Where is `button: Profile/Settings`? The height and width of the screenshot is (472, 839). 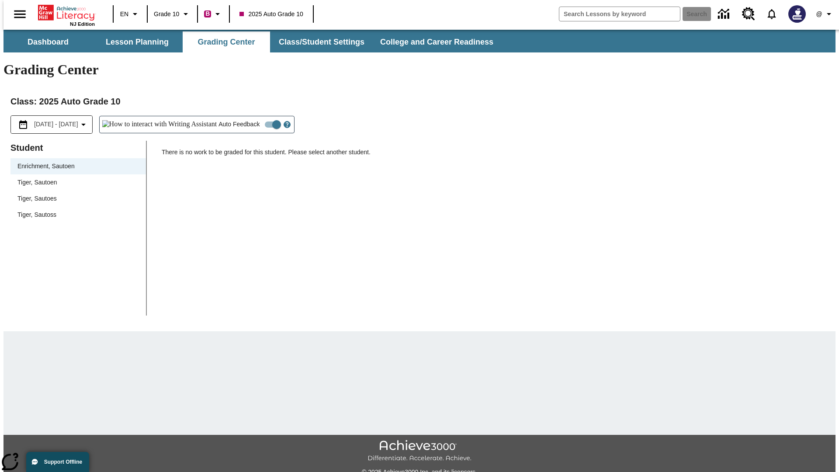 button: Profile/Settings is located at coordinates (825, 14).